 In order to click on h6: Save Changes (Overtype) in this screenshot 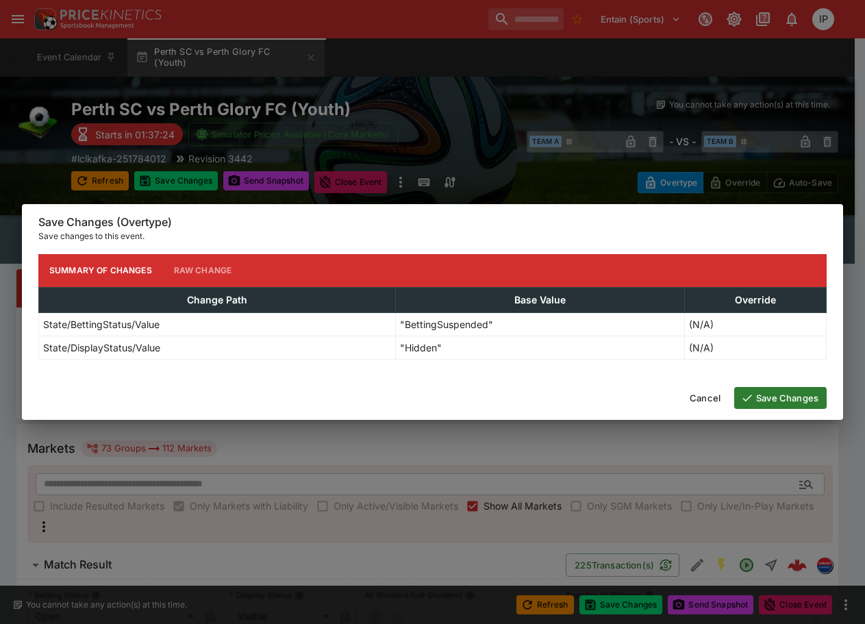, I will do `click(432, 222)`.